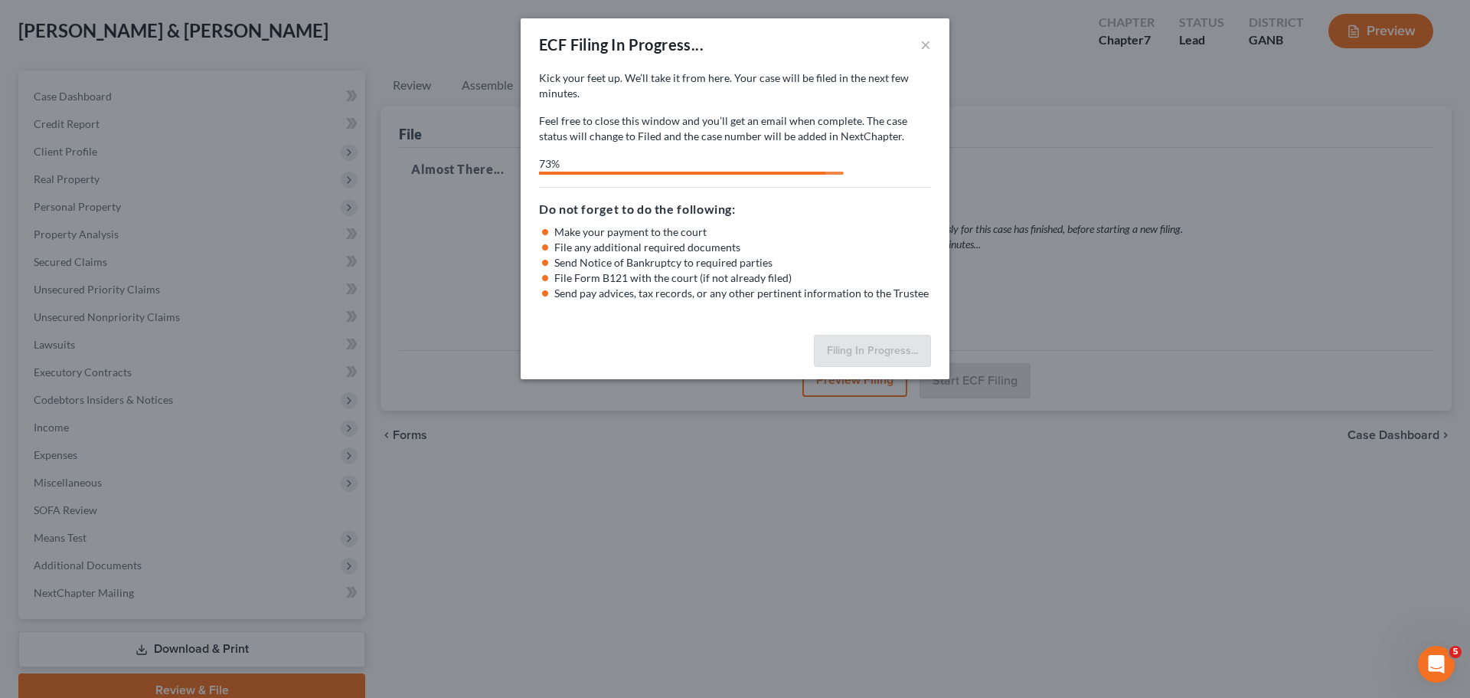  Describe the element at coordinates (743, 263) in the screenshot. I see `li: Send Notice of Bankruptcy to required parties` at that location.